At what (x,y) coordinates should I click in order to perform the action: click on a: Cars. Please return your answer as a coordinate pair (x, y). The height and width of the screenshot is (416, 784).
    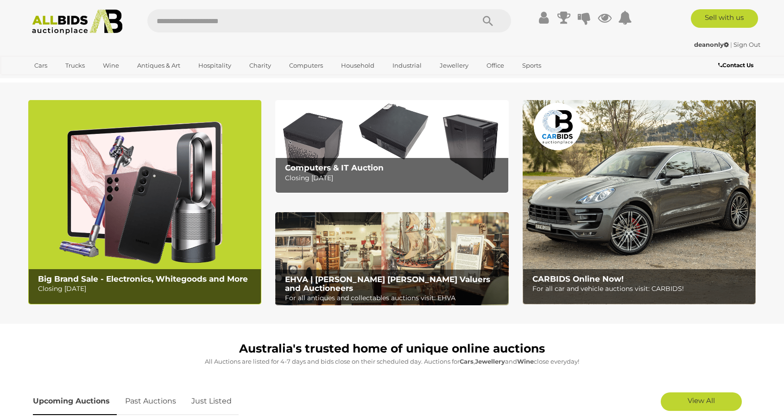
    Looking at the image, I should click on (41, 65).